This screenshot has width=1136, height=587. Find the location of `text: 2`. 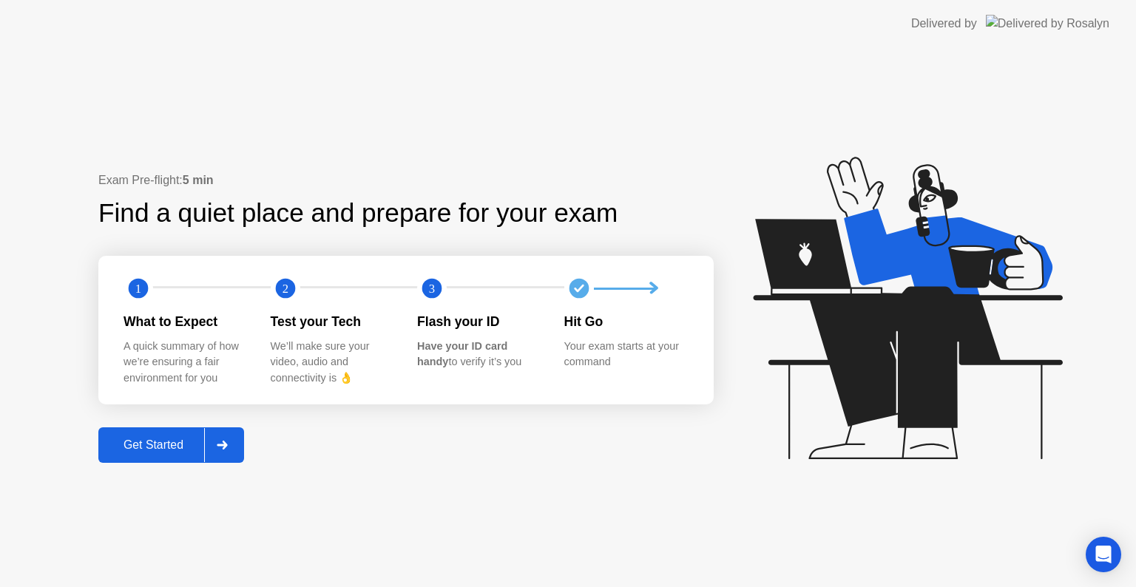

text: 2 is located at coordinates (285, 288).